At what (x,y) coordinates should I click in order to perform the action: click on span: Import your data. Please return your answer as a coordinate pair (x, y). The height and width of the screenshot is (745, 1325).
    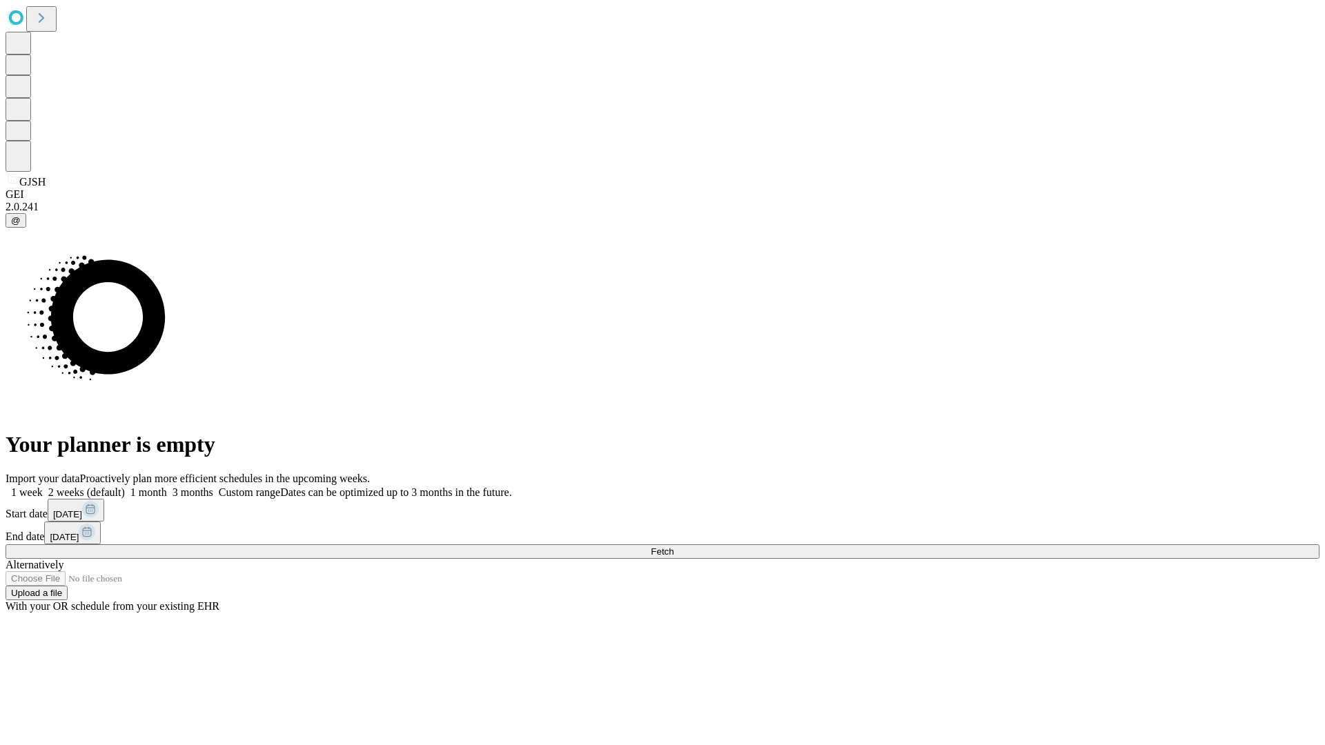
    Looking at the image, I should click on (43, 478).